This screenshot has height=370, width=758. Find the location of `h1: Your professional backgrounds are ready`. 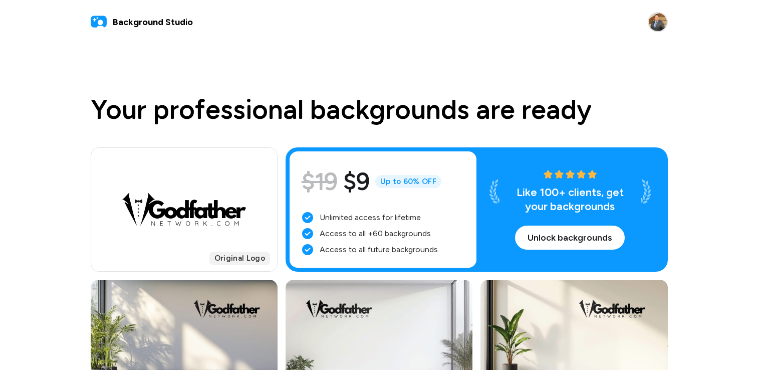

h1: Your professional backgrounds are ready is located at coordinates (341, 110).